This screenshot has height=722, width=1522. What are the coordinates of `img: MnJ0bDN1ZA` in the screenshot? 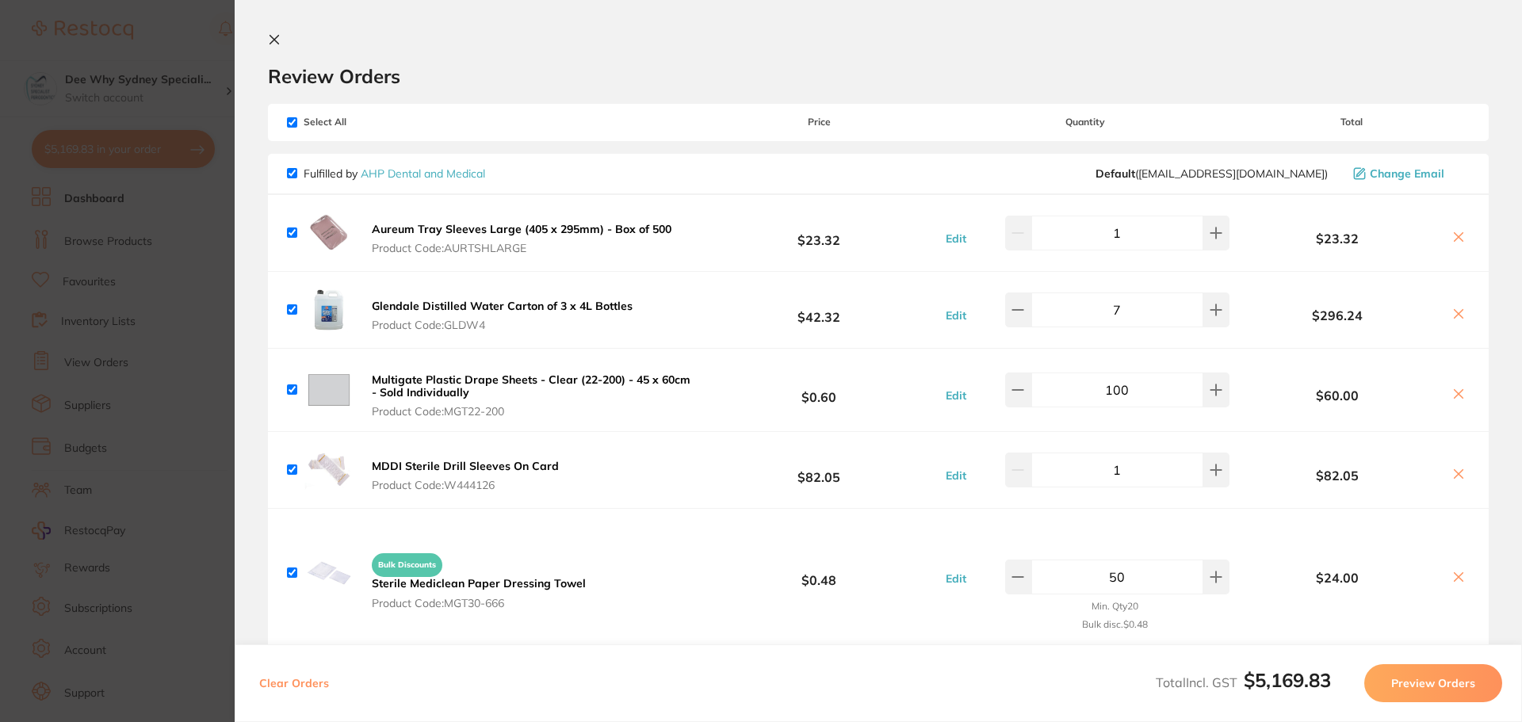 It's located at (329, 573).